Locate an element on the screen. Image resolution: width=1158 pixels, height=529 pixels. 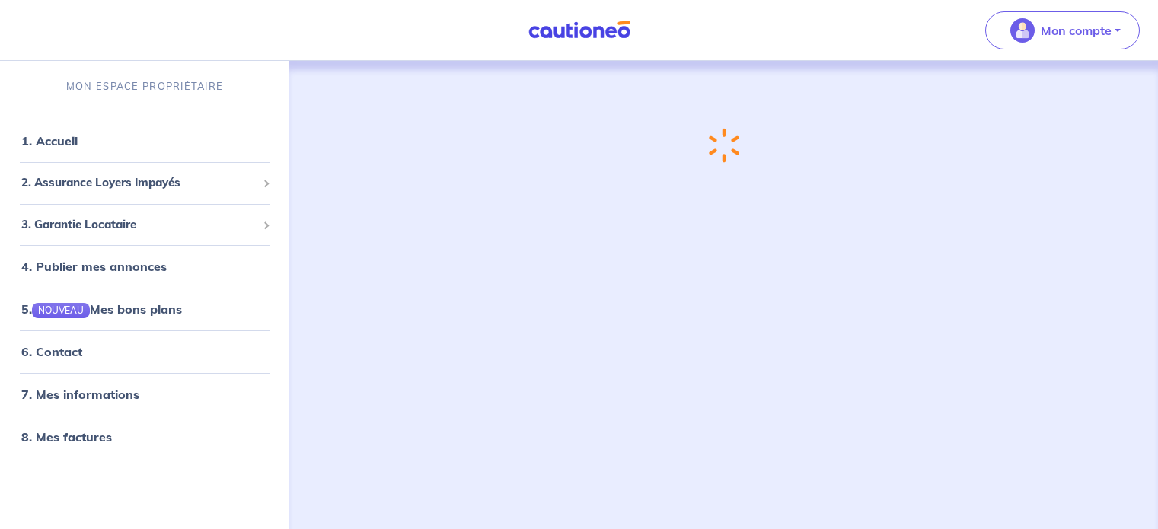
span: 3. Garantie Locataire is located at coordinates (139, 225).